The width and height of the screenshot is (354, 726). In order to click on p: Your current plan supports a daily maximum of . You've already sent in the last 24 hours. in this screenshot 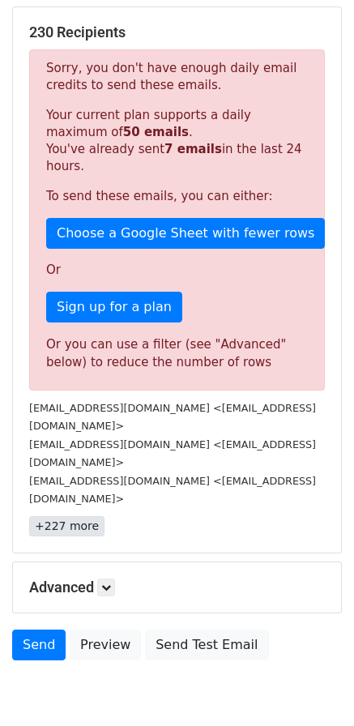, I will do `click(177, 141)`.